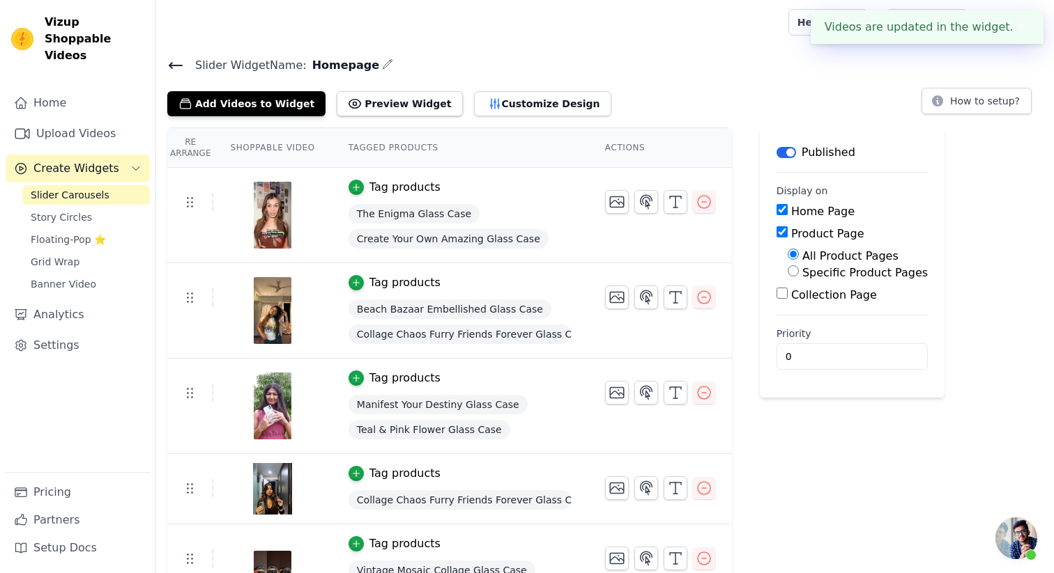 The height and width of the screenshot is (573, 1054). Describe the element at coordinates (414, 214) in the screenshot. I see `span: The Enigma Glass Case` at that location.